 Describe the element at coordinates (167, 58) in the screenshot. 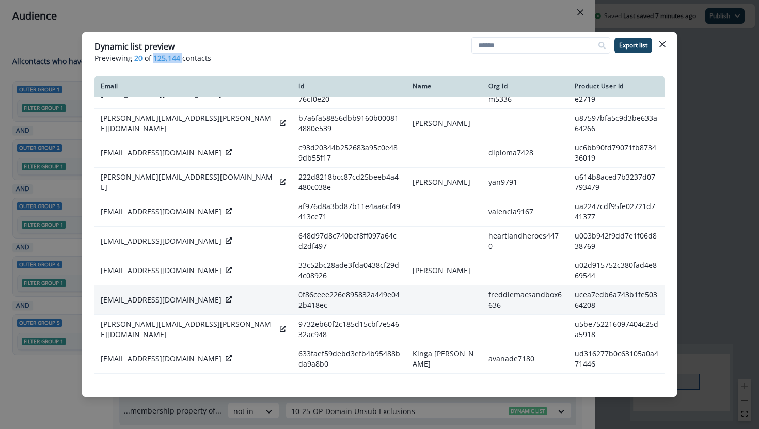

I see `span: 125,144` at that location.